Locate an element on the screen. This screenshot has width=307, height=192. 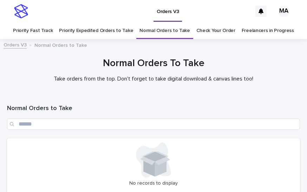
div: Search is located at coordinates (154, 124).